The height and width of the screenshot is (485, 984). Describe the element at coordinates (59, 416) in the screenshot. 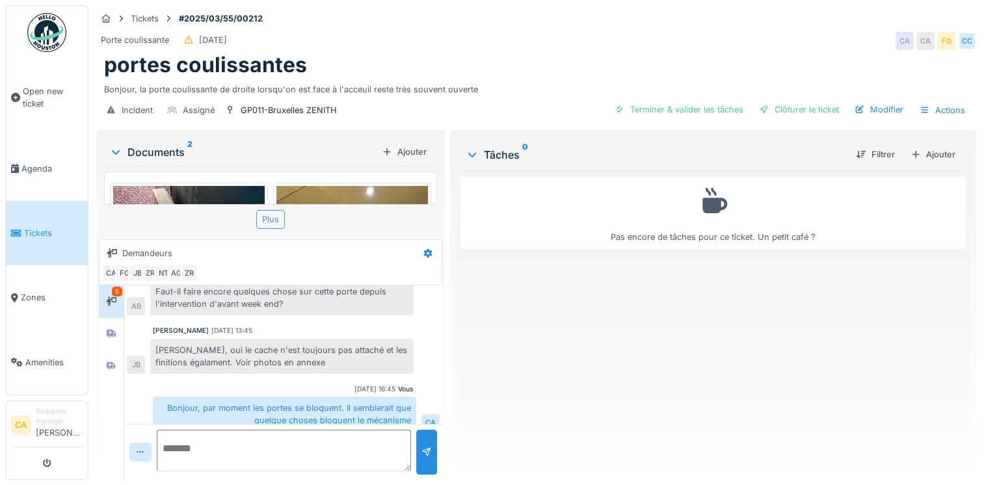

I see `div: Requester manager` at that location.